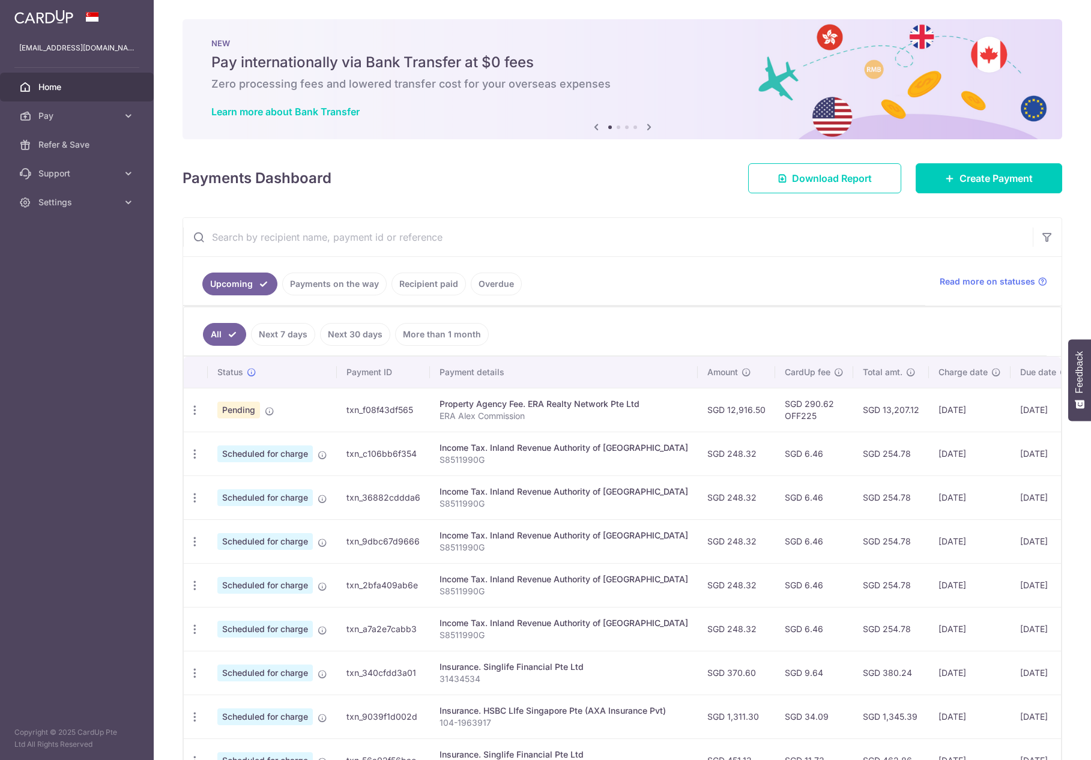  Describe the element at coordinates (564, 723) in the screenshot. I see `p: 104-1963917` at that location.